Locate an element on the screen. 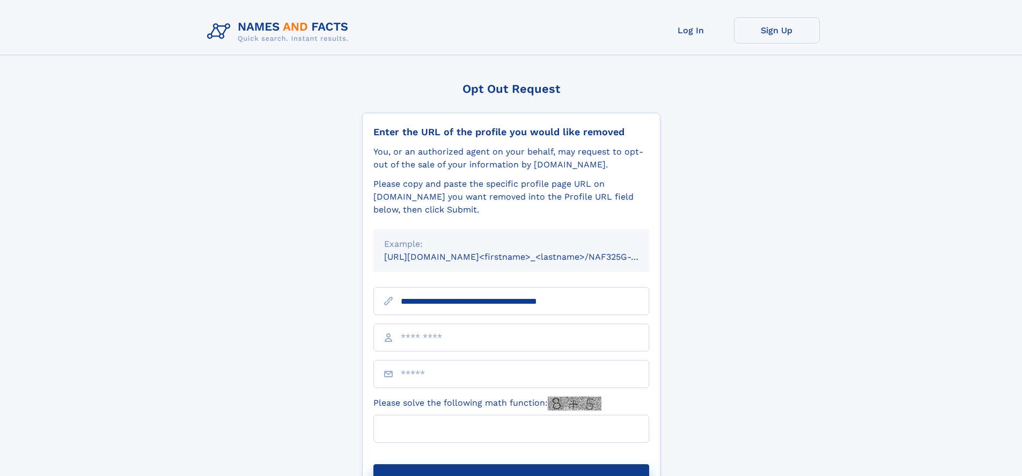 The image size is (1022, 476). img: Logo Names and Facts is located at coordinates (280, 32).